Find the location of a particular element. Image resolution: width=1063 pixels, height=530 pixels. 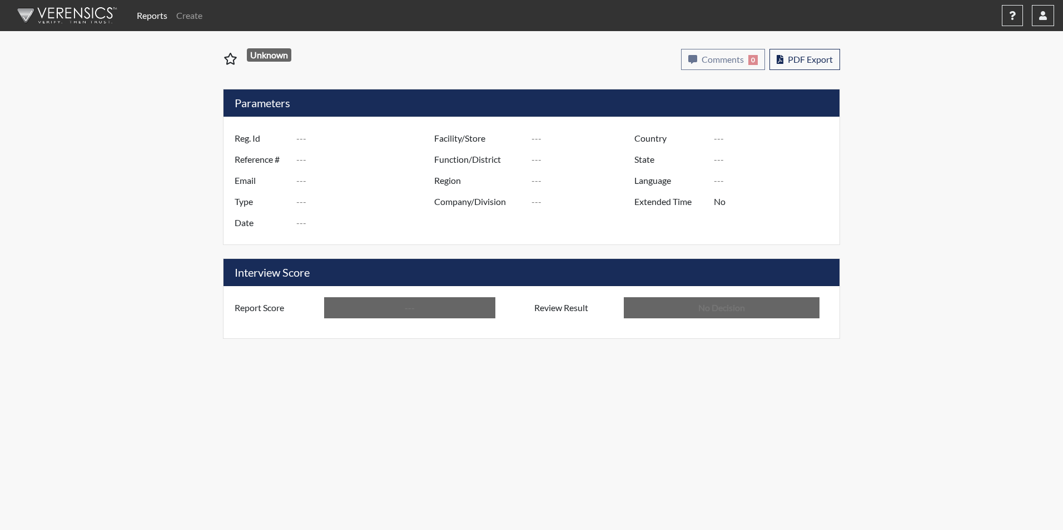

label: Region is located at coordinates (479, 181).